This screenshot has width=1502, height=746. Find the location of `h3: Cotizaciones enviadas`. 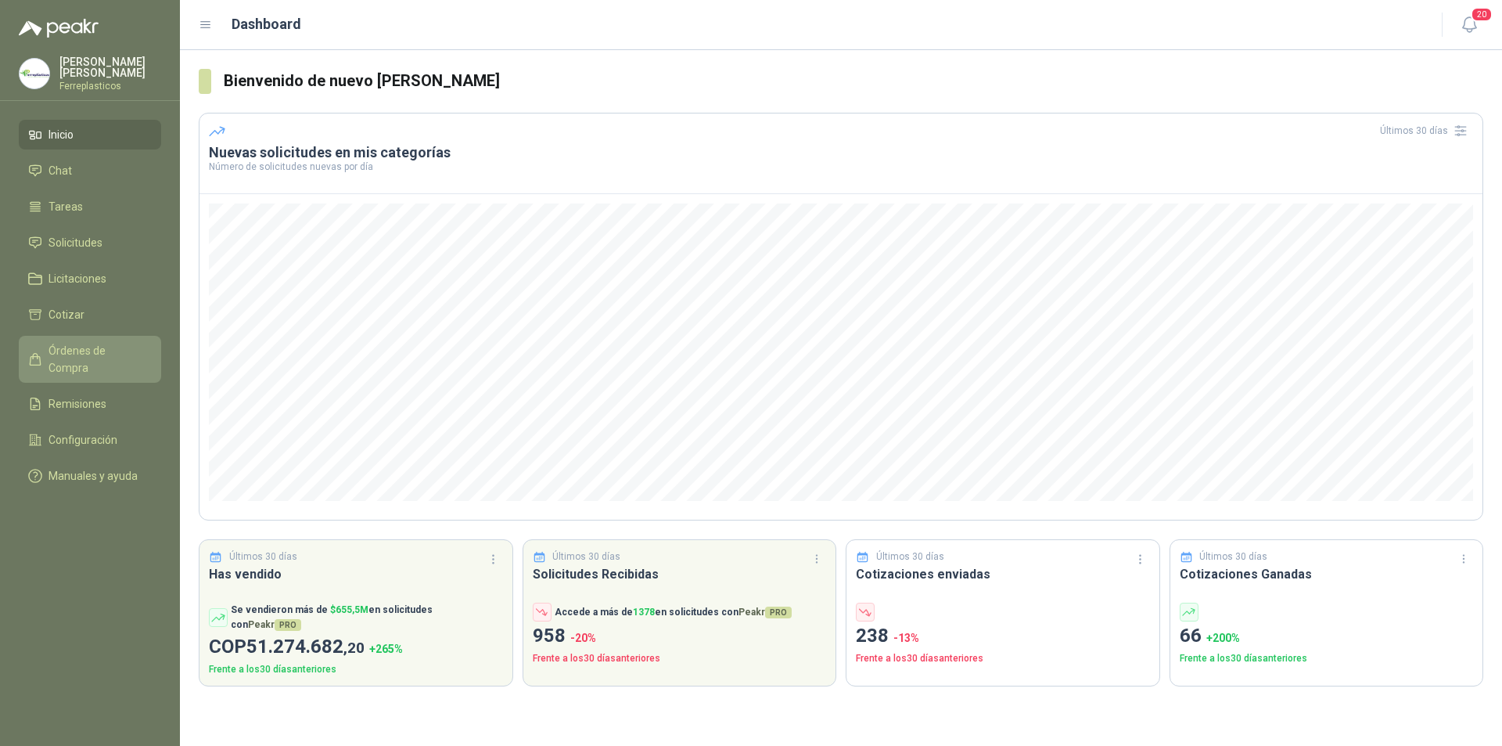

h3: Cotizaciones enviadas is located at coordinates (1003, 573).